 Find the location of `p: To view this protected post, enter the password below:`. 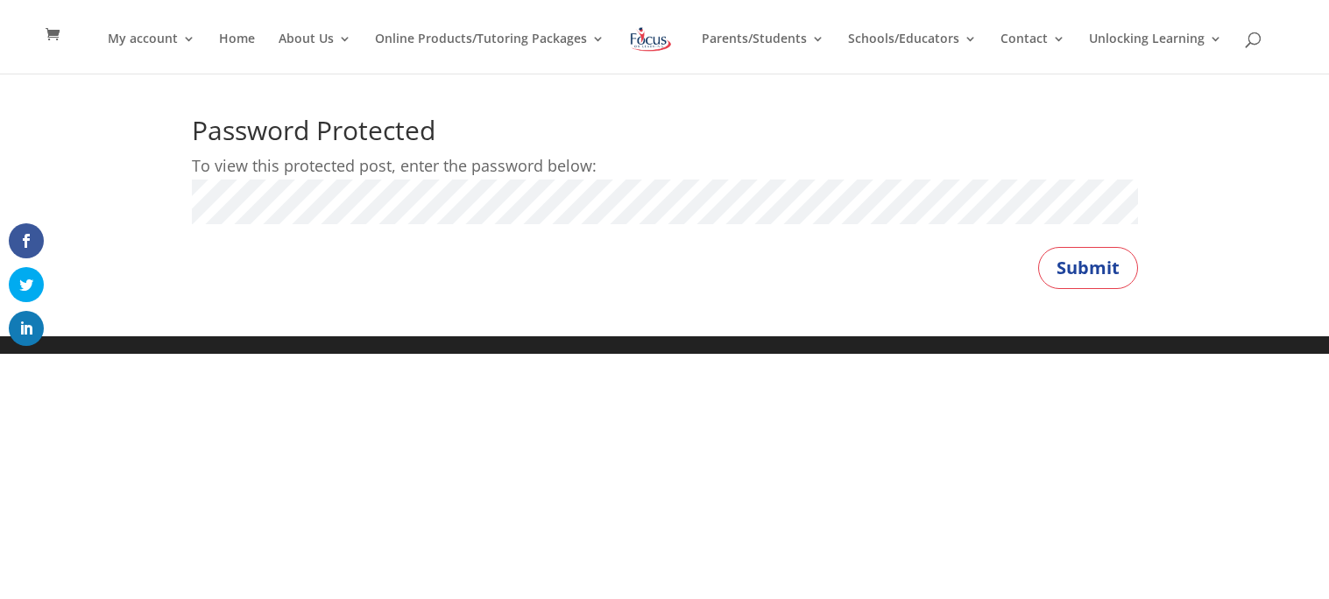

p: To view this protected post, enter the password below: is located at coordinates (665, 166).